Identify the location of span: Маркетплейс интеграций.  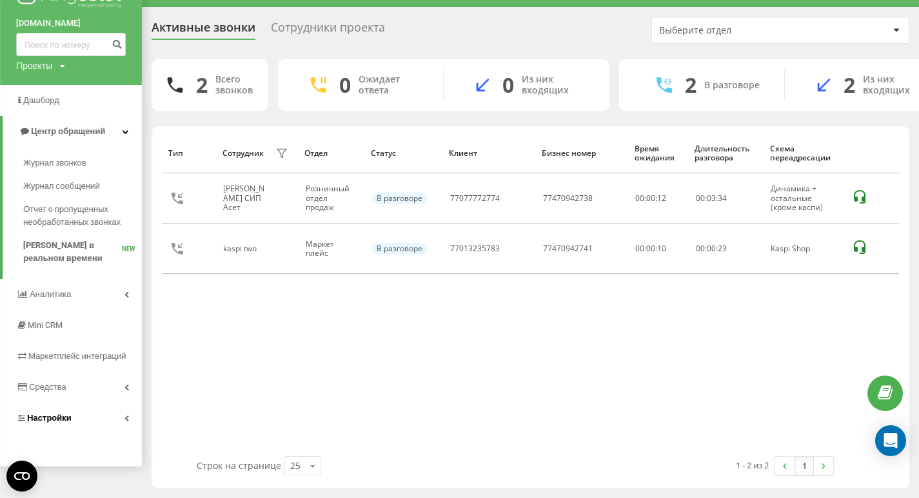
(77, 356).